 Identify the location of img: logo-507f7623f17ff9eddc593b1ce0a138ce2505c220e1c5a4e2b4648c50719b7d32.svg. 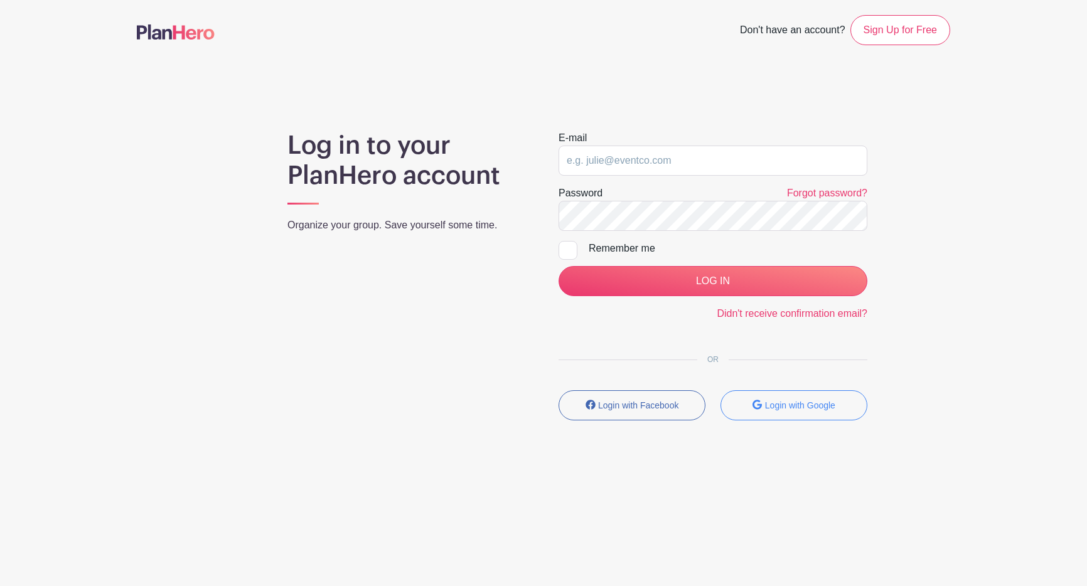
(176, 32).